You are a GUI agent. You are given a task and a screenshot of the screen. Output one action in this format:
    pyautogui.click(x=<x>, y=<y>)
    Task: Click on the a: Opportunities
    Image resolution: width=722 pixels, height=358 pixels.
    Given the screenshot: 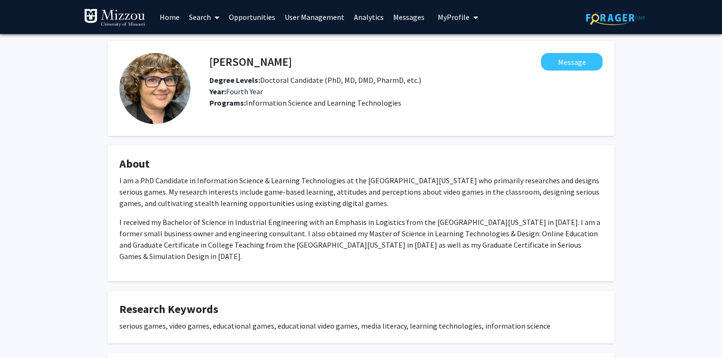 What is the action you would take?
    pyautogui.click(x=252, y=17)
    